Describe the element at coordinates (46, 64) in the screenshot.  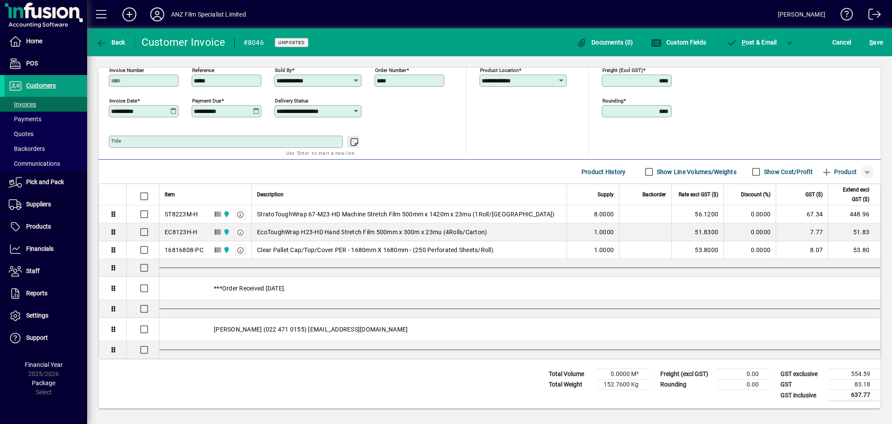
I see `a: POS` at that location.